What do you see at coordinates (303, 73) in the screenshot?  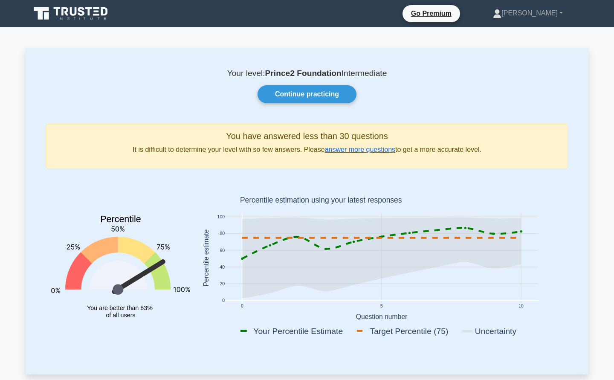 I see `b: Prince2 Foundation` at bounding box center [303, 73].